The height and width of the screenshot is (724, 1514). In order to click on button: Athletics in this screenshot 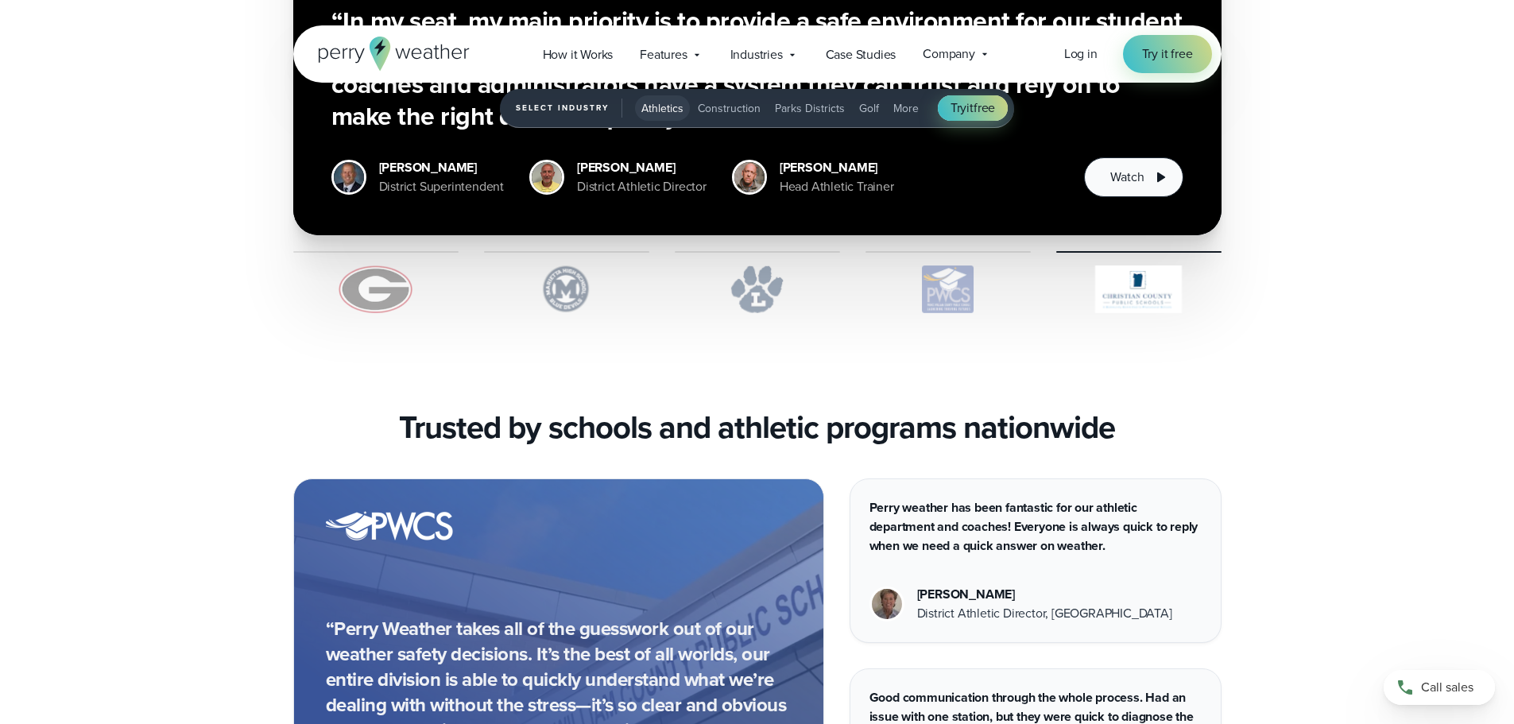, I will do `click(662, 108)`.